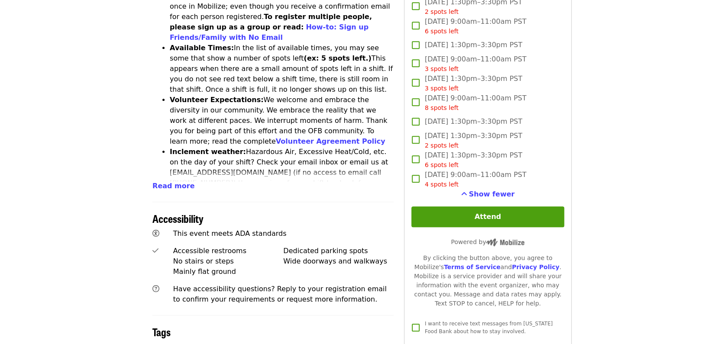 Image resolution: width=724 pixels, height=344 pixels. What do you see at coordinates (202, 48) in the screenshot?
I see `strong: Available Times:` at bounding box center [202, 48].